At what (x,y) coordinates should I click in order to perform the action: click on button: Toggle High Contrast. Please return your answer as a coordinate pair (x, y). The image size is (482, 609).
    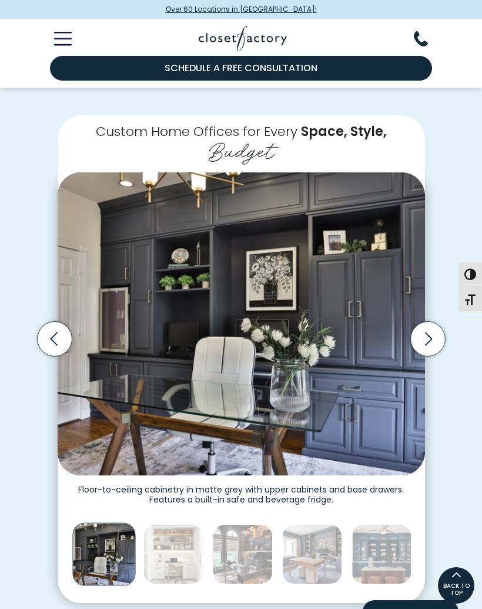
    Looking at the image, I should click on (471, 274).